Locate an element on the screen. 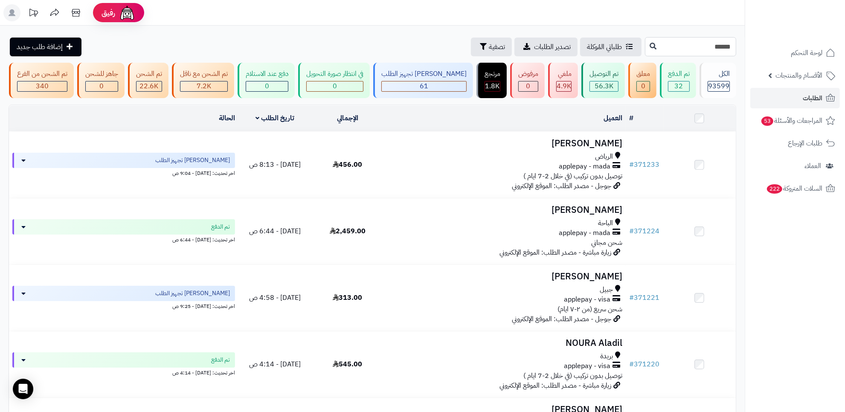  span: 313.00 is located at coordinates (347, 298).